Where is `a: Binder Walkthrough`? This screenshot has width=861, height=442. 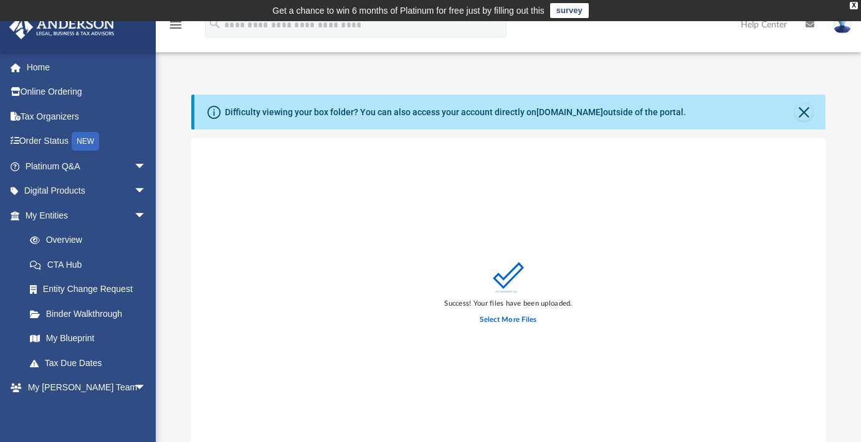 a: Binder Walkthrough is located at coordinates (91, 314).